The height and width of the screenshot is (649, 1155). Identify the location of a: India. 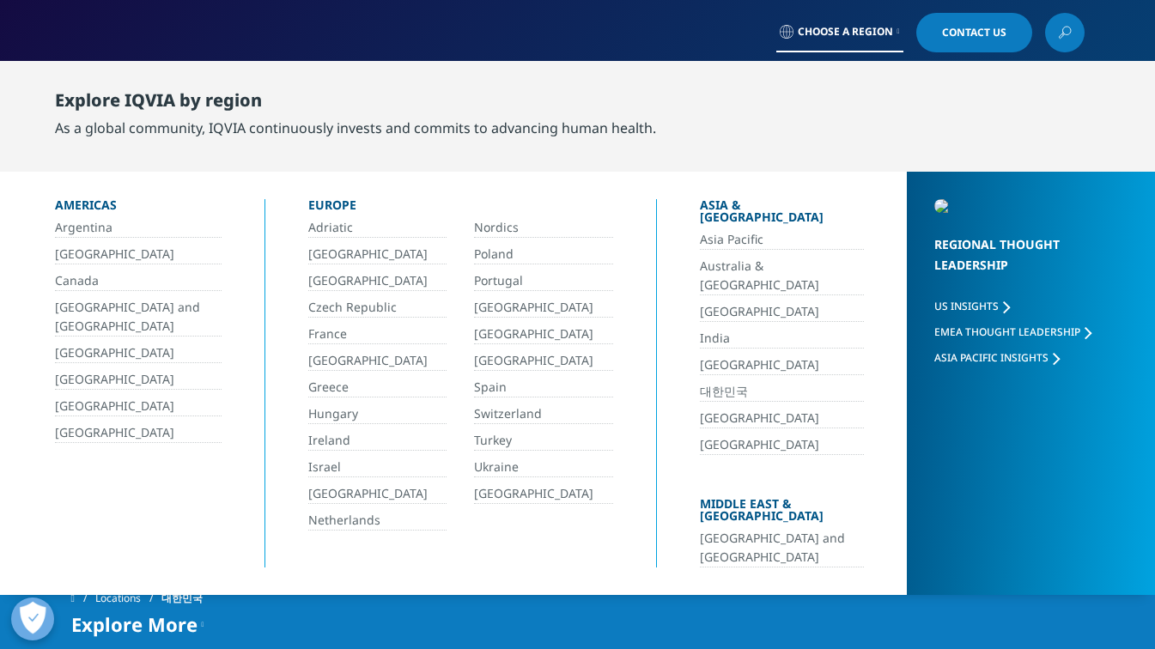
(781, 338).